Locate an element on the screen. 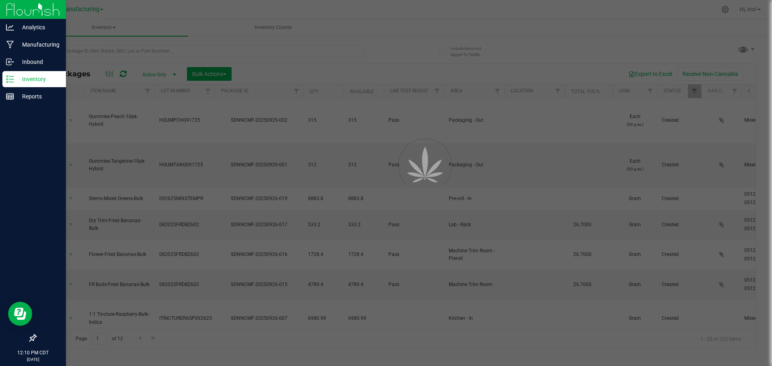 This screenshot has width=772, height=366. p: Reports is located at coordinates (38, 96).